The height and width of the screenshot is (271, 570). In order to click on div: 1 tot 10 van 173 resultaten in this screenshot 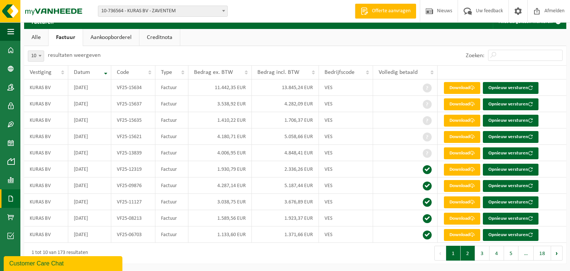, I will do `click(58, 253)`.